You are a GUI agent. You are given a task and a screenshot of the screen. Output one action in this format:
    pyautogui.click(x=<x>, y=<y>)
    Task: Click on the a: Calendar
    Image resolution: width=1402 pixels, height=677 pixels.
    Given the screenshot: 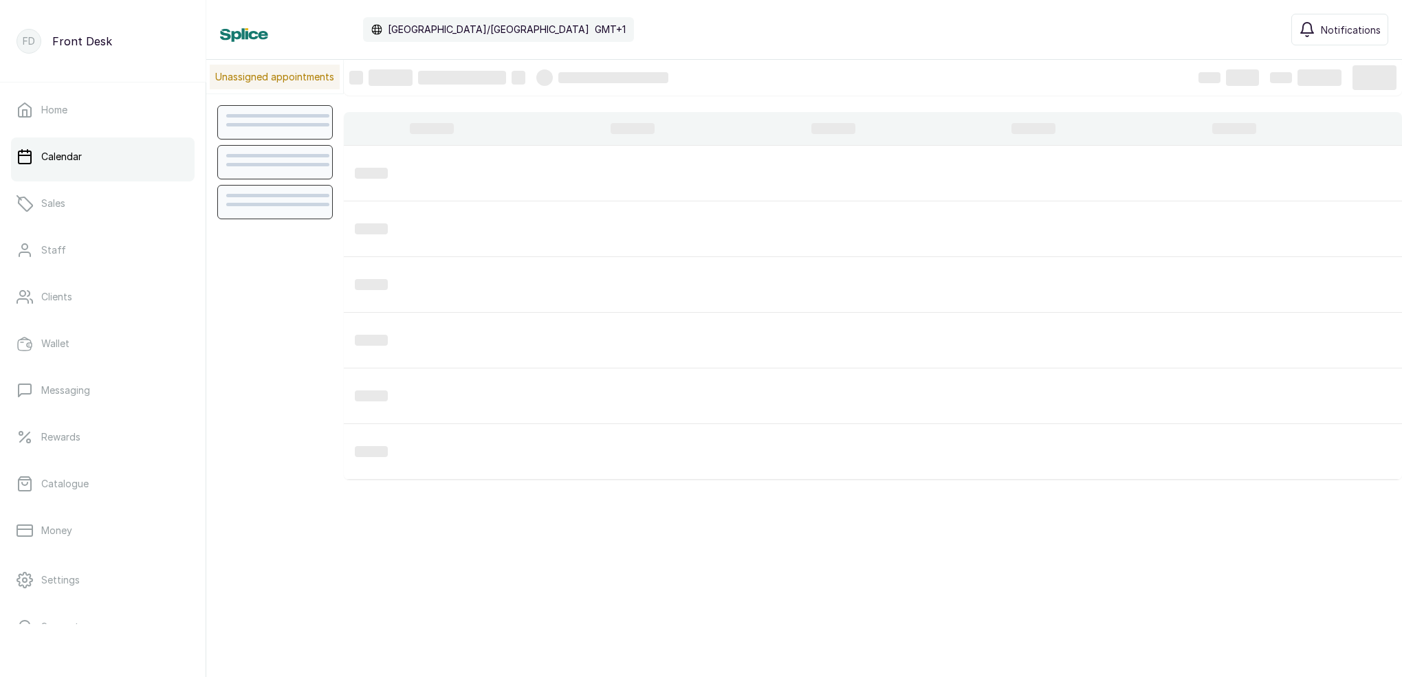 What is the action you would take?
    pyautogui.click(x=102, y=157)
    